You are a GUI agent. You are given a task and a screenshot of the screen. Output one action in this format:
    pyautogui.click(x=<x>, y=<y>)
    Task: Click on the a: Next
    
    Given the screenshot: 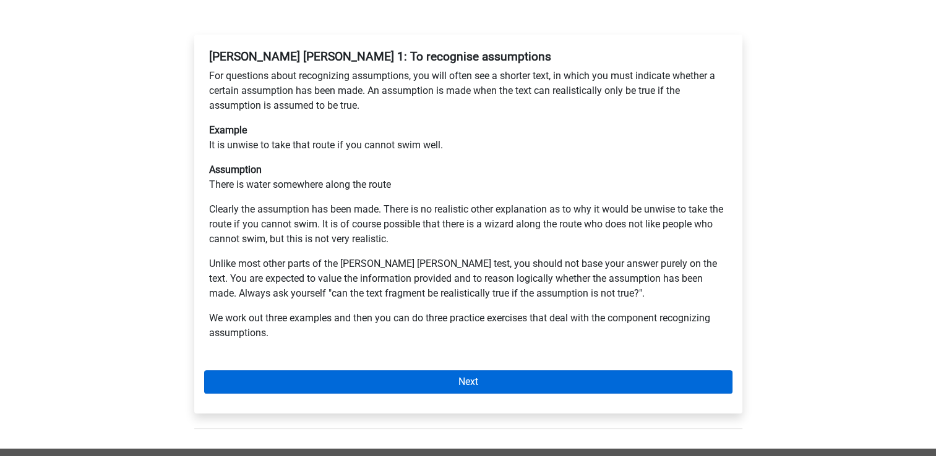 What is the action you would take?
    pyautogui.click(x=468, y=382)
    